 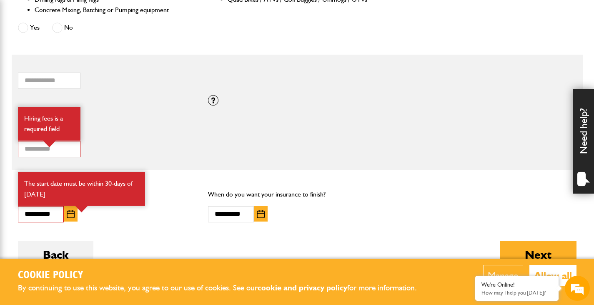 What do you see at coordinates (224, 288) in the screenshot?
I see `p: By continuing to use this website, you agree to our use of cookies. See our for more information.` at bounding box center [224, 288].